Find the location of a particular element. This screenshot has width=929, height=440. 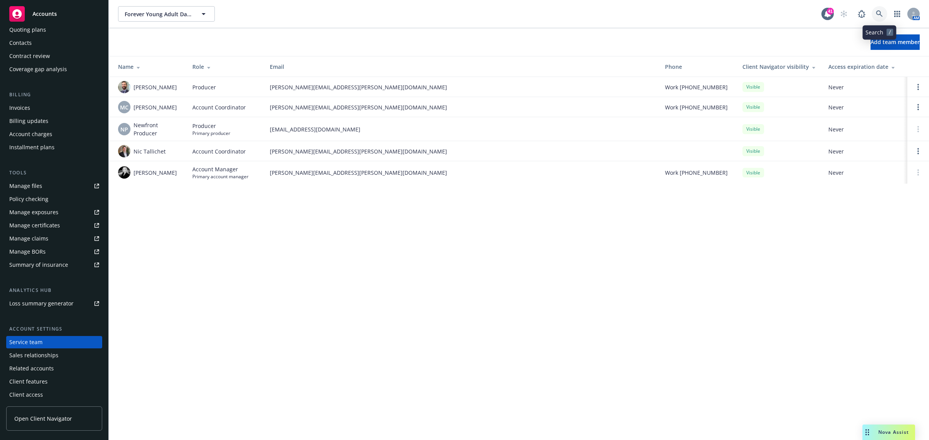

div: Manage files is located at coordinates (26, 186).